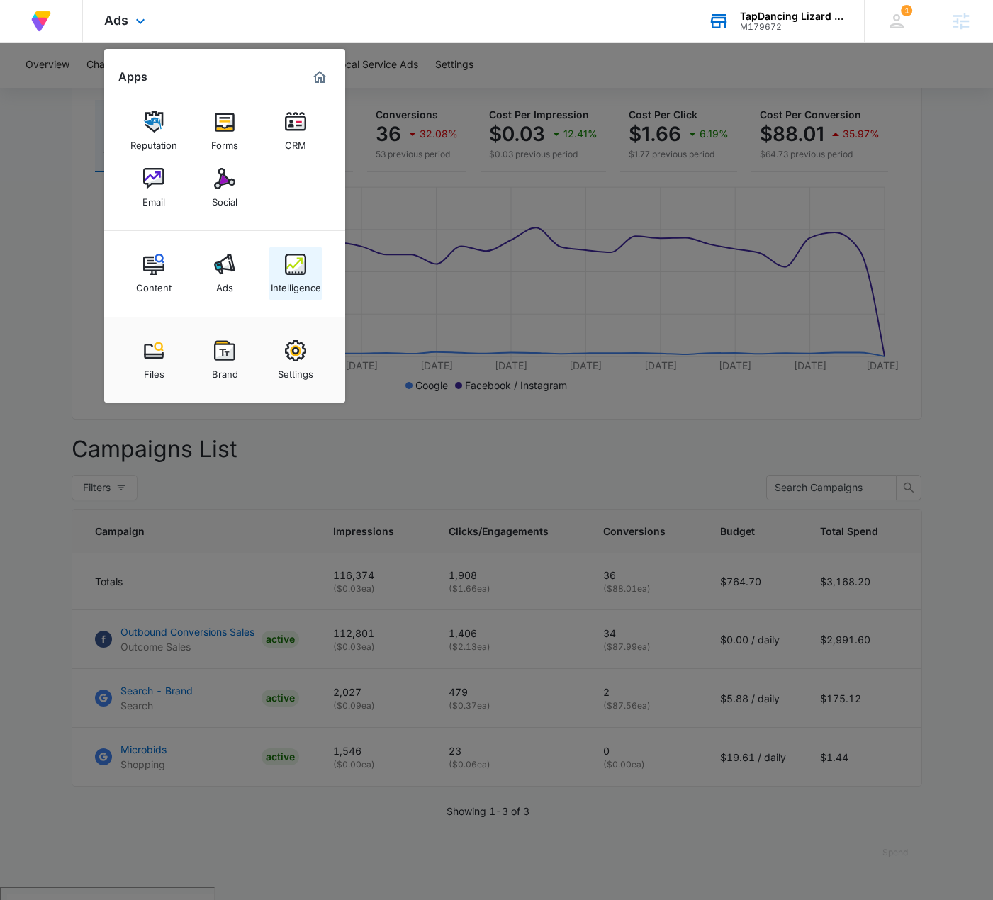 This screenshot has height=900, width=993. Describe the element at coordinates (225, 198) in the screenshot. I see `div: Social` at that location.